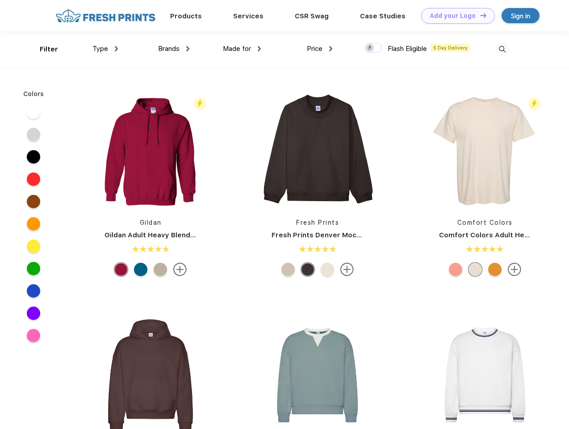  I want to click on div: Dark Chocolate, so click(308, 270).